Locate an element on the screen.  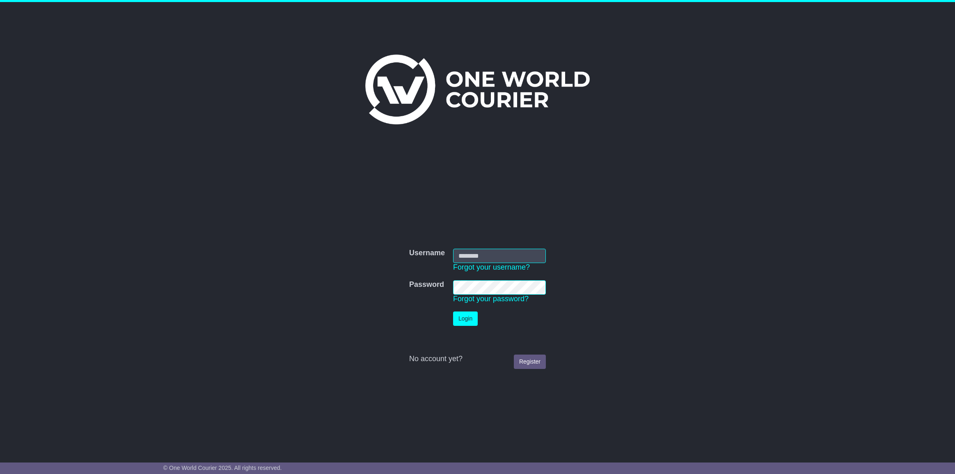
img: One World is located at coordinates (477, 89).